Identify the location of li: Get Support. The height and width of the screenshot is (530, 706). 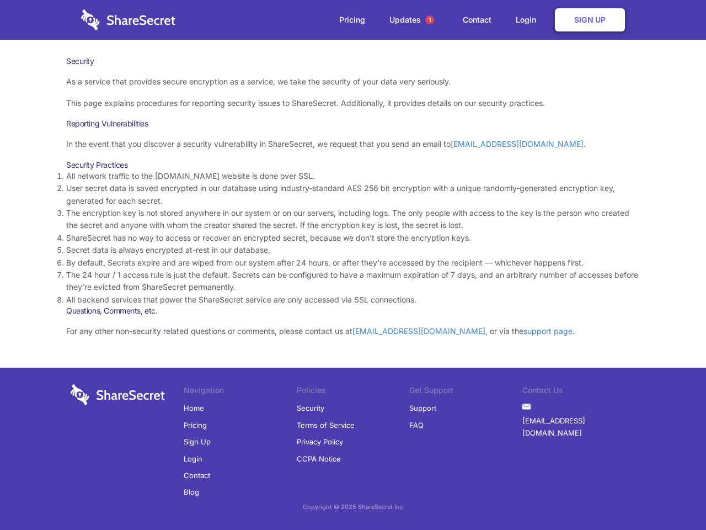
(466, 392).